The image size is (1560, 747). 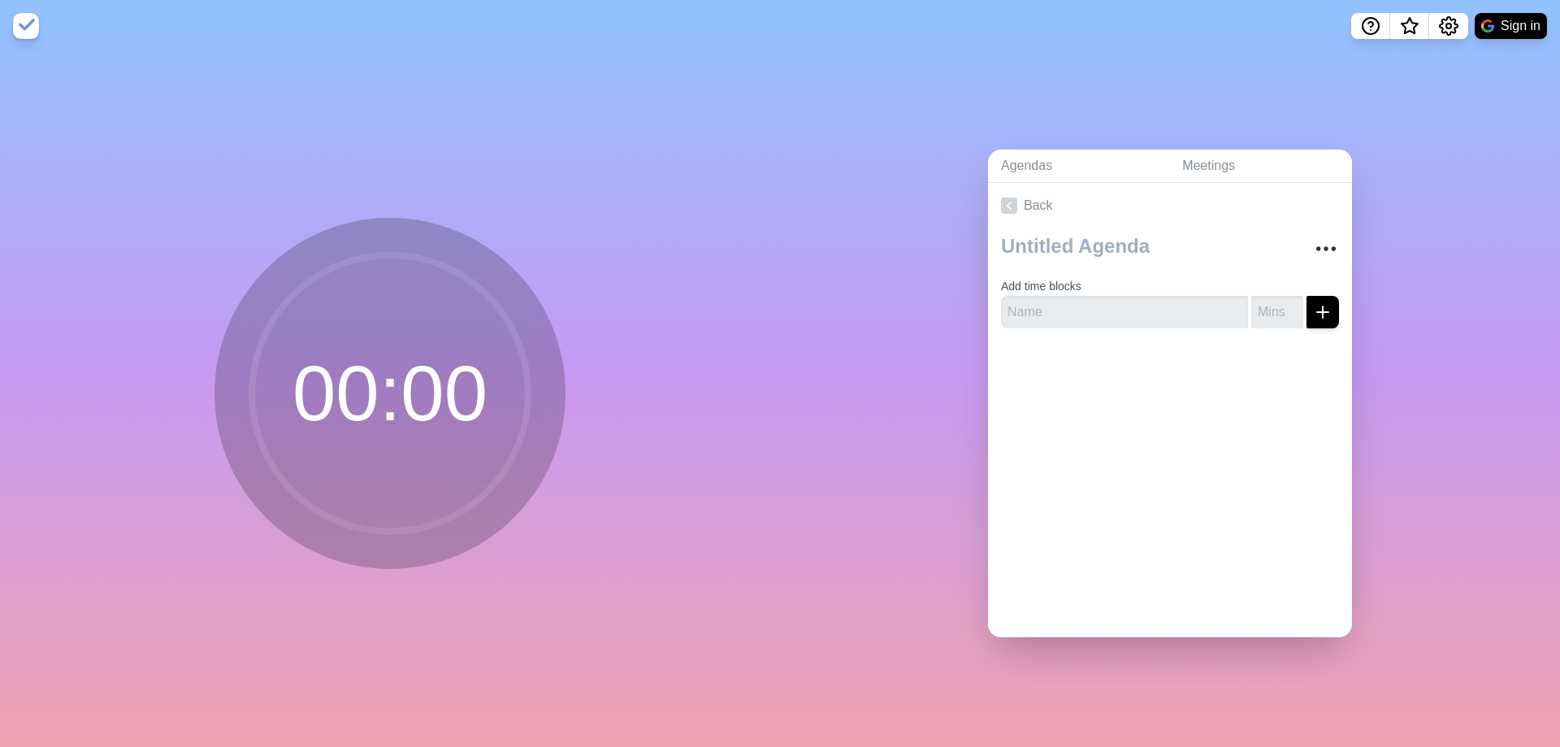 What do you see at coordinates (1041, 286) in the screenshot?
I see `label: Add time blocks` at bounding box center [1041, 286].